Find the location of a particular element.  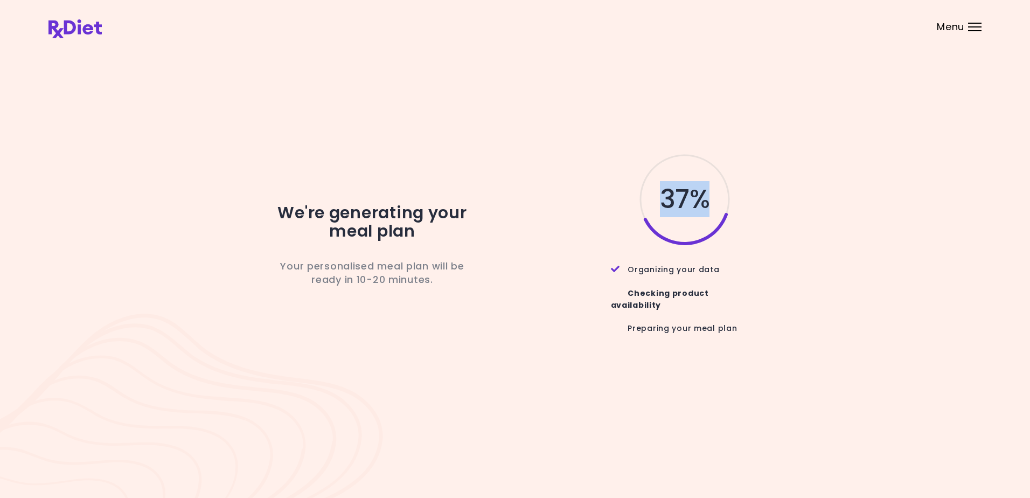

span: Menu is located at coordinates (950, 27).